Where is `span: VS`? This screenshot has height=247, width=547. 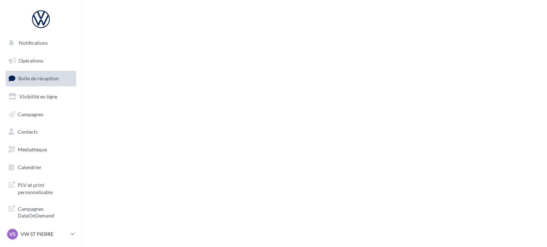
span: VS is located at coordinates (12, 235).